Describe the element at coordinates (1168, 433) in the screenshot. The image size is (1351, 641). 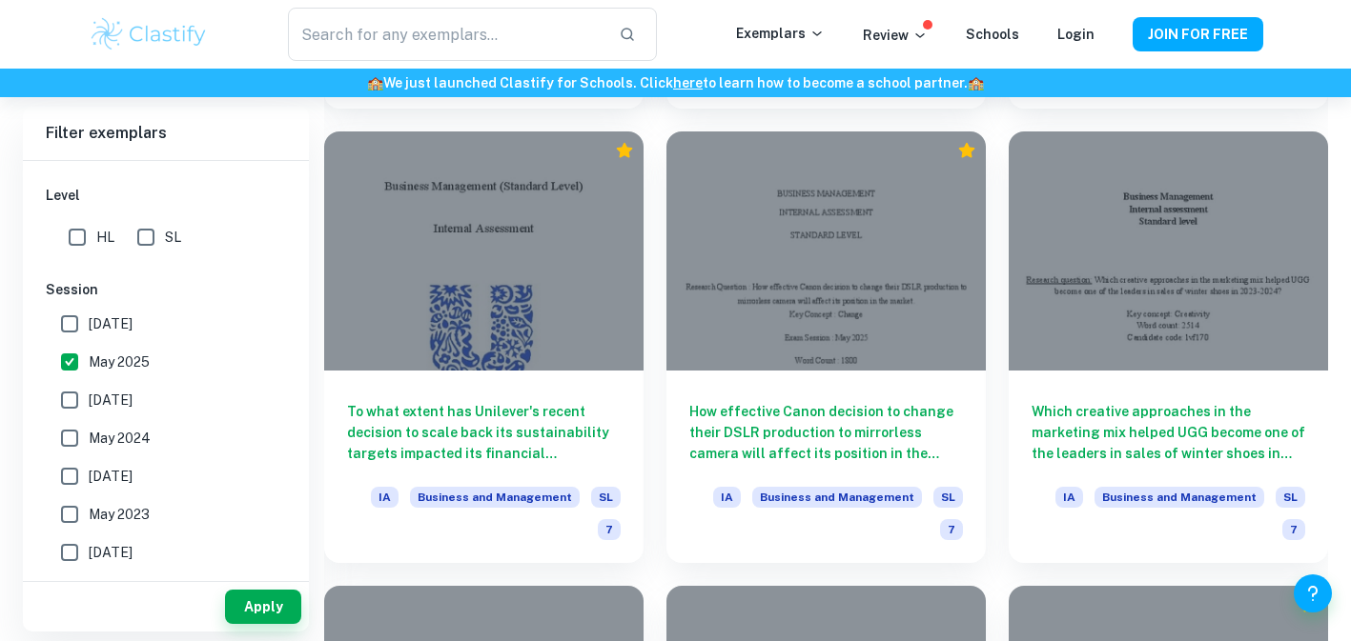
I see `h6: Which creative approaches in the marketing mix helped UGG become one of the leaders in sales of w...` at that location.